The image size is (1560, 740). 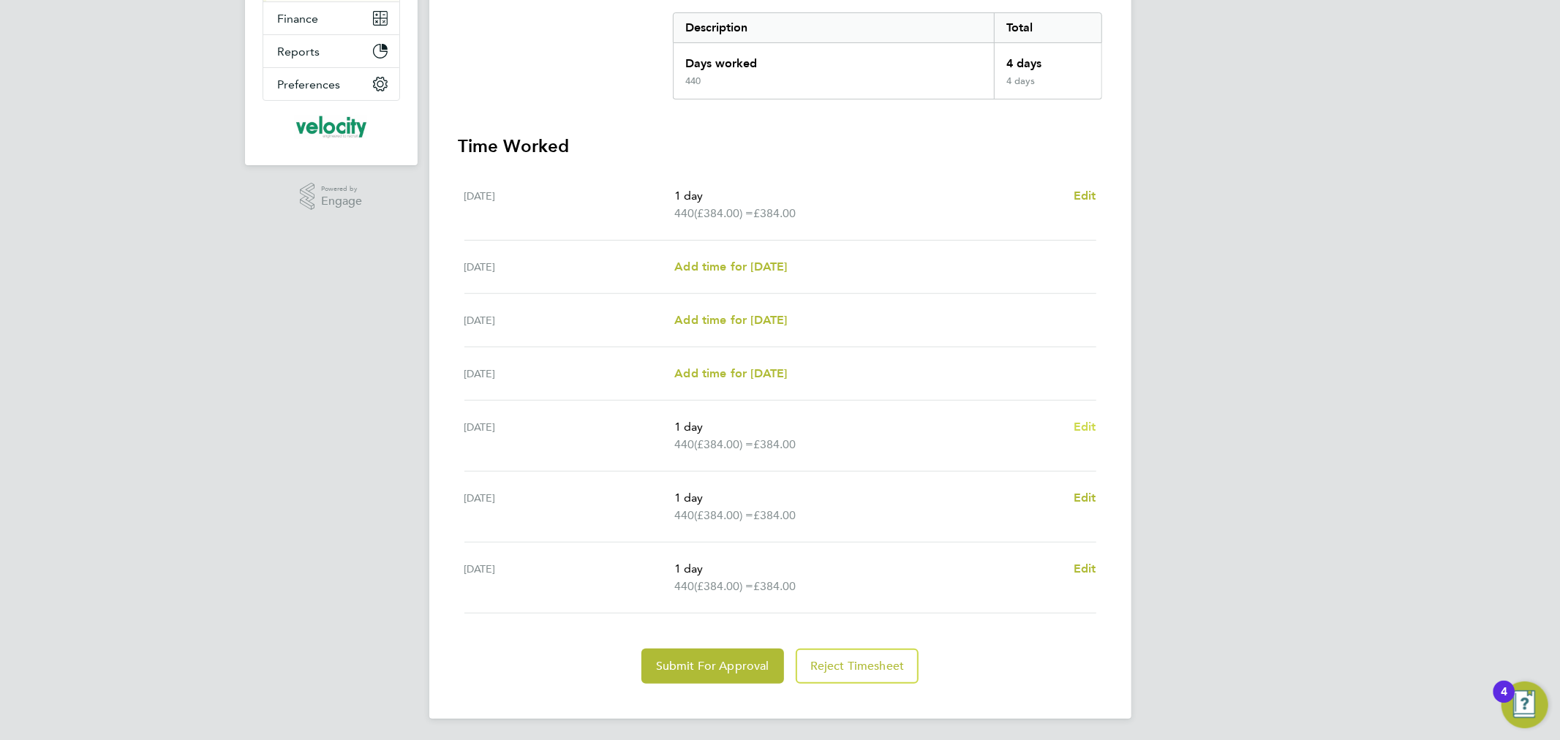 I want to click on button: Reject Timesheet, so click(x=857, y=666).